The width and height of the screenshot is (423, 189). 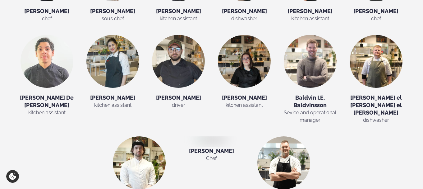 I want to click on h5: Baldvin I.E. Baldvinsson, so click(x=310, y=101).